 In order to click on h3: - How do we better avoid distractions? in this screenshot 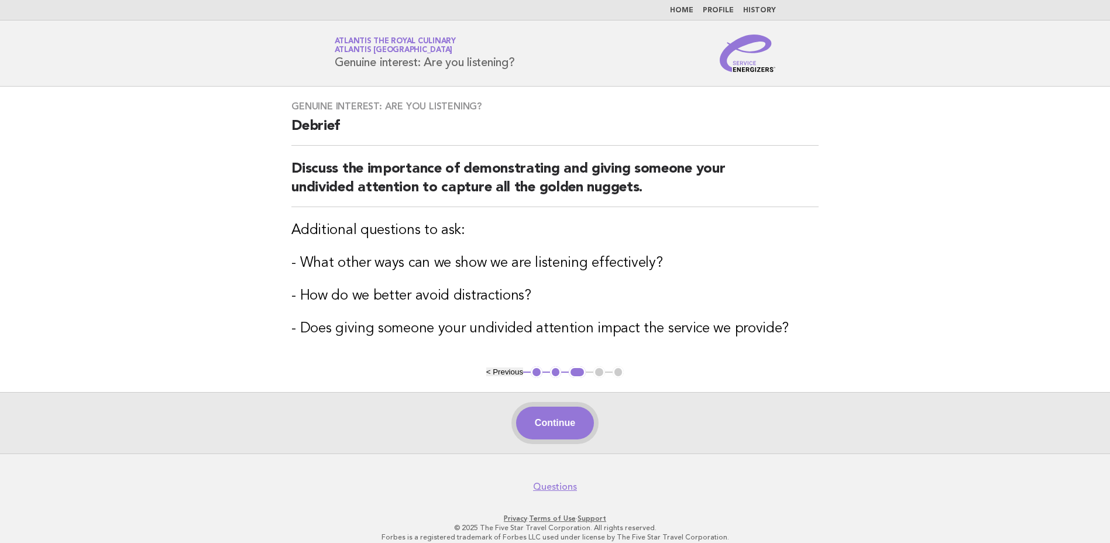, I will do `click(555, 296)`.